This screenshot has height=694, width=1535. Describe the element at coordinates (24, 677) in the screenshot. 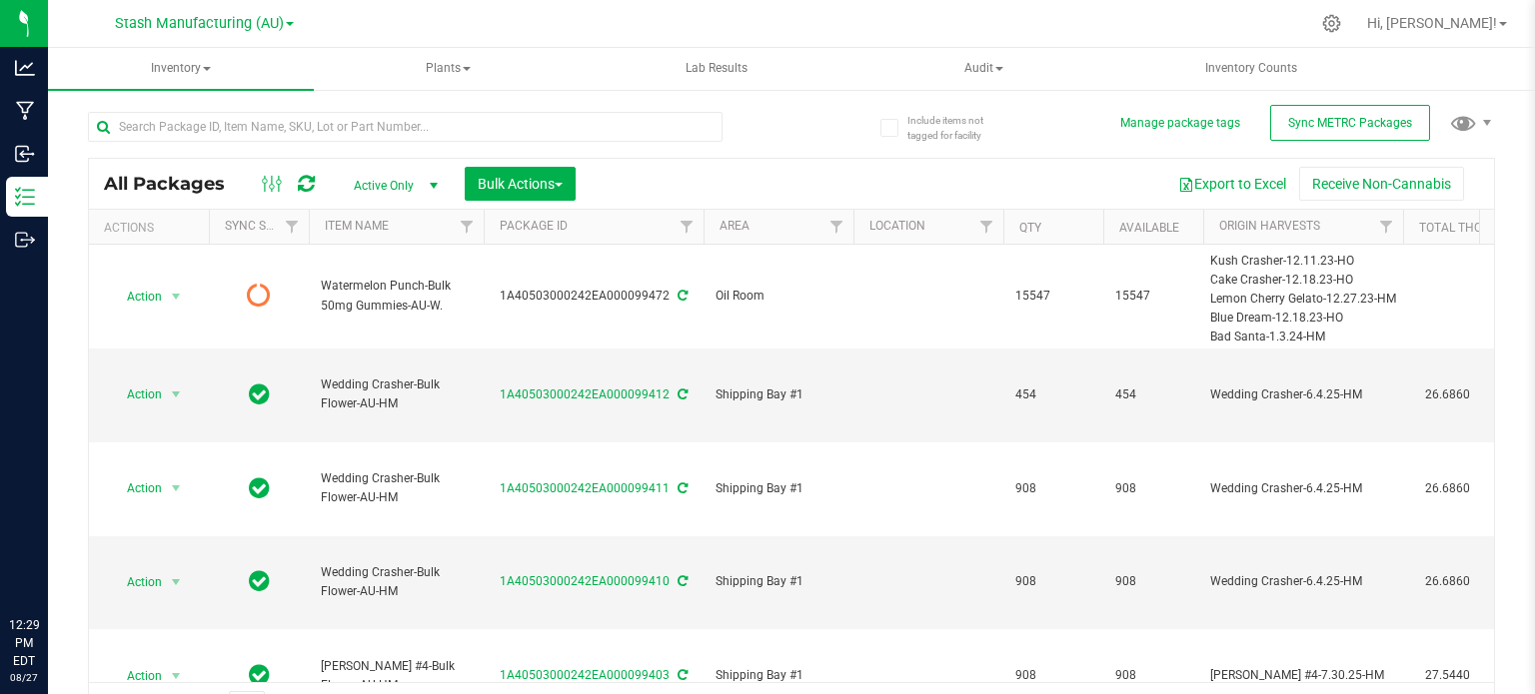

I see `p: 08/27` at that location.